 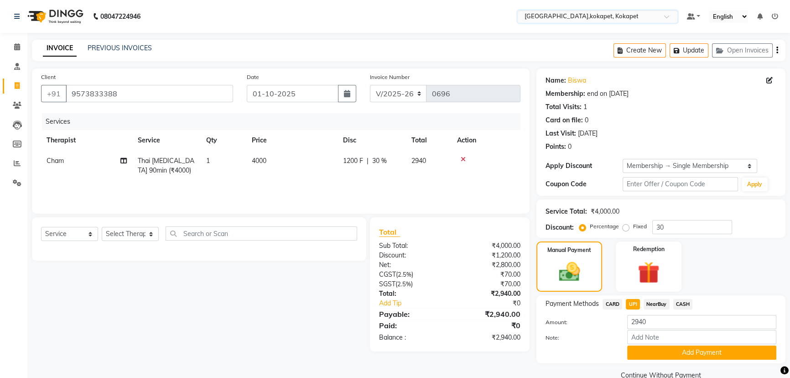 I want to click on div: Coupon Code, so click(x=584, y=184).